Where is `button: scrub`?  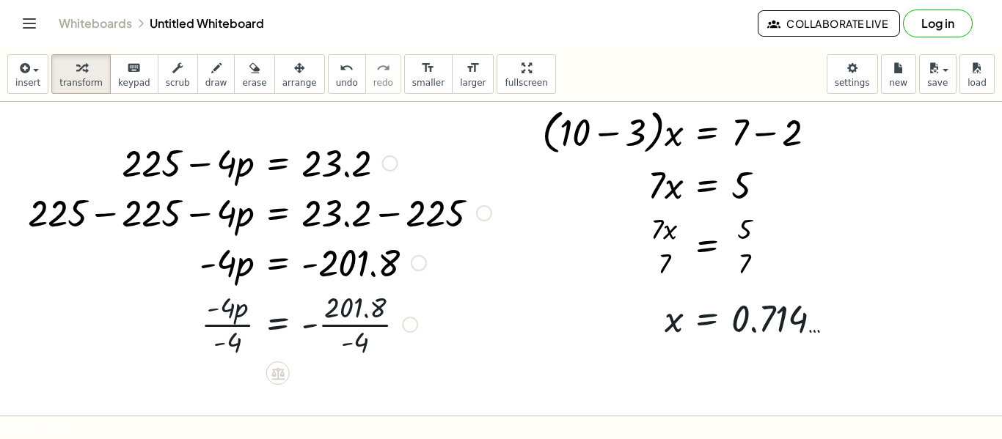
button: scrub is located at coordinates (177, 74).